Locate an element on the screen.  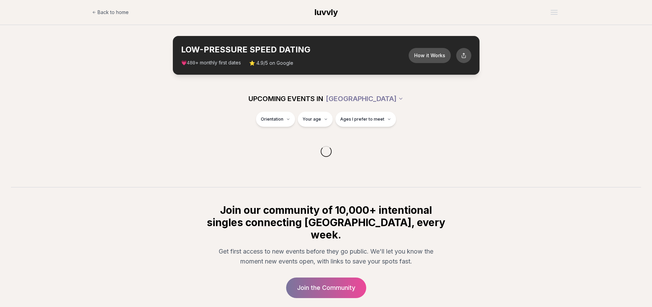
span: ⭐ 4.9/5 on Google is located at coordinates (271, 63).